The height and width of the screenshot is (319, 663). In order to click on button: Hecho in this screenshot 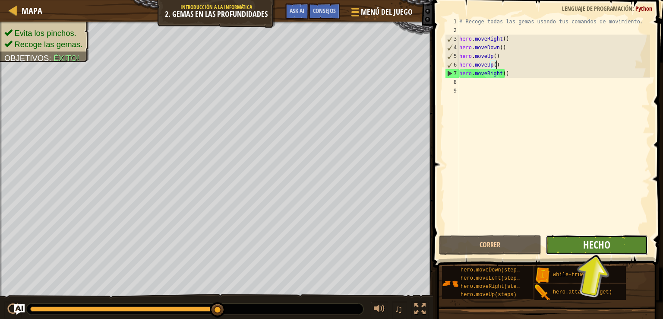, I will do `click(597, 245)`.